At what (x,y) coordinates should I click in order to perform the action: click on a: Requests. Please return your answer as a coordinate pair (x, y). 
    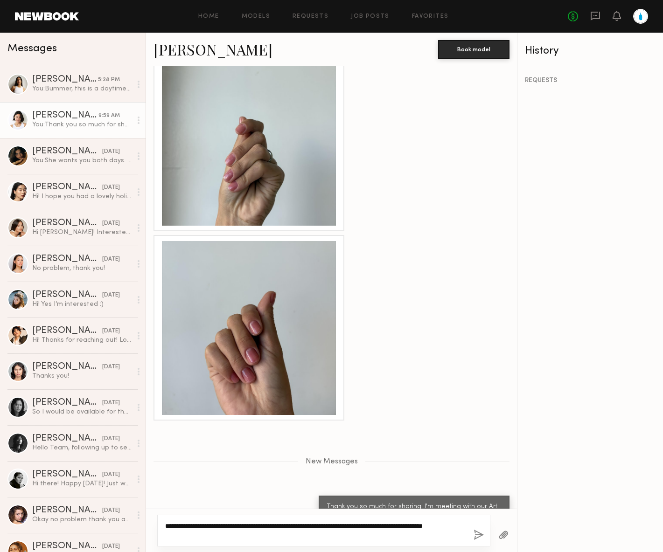
    Looking at the image, I should click on (310, 16).